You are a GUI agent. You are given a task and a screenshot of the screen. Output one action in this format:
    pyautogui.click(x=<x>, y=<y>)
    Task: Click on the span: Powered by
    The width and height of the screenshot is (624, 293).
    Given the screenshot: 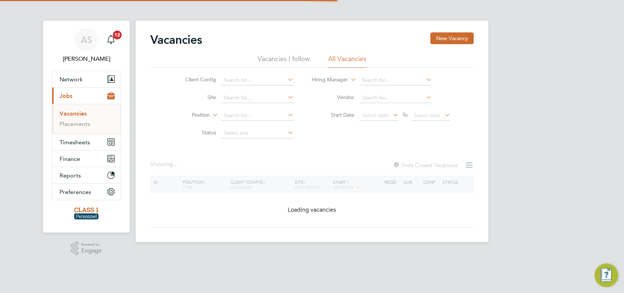 What is the action you would take?
    pyautogui.click(x=92, y=244)
    